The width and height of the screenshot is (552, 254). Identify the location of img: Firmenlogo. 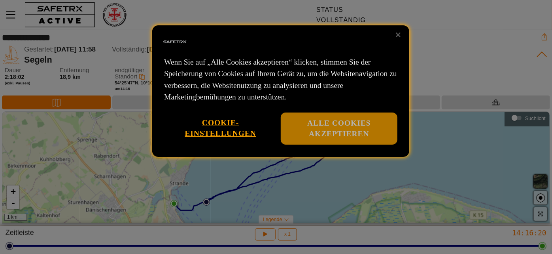
(175, 42).